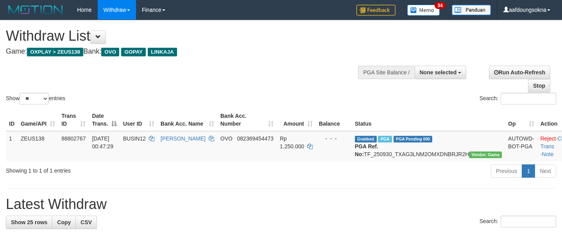  I want to click on span: Grabbed, so click(366, 139).